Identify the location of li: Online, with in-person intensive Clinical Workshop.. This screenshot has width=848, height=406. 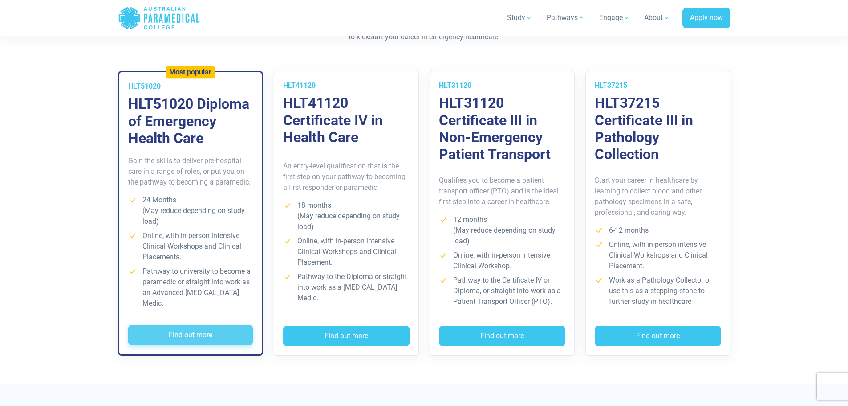
(502, 261).